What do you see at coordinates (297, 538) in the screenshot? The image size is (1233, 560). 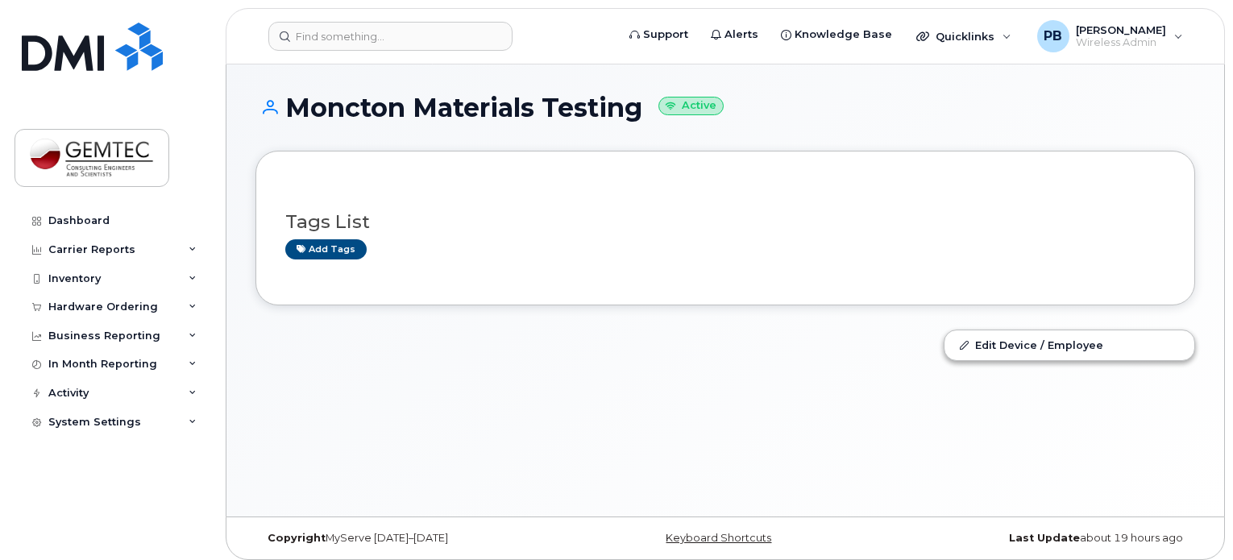 I see `strong: Copyright` at bounding box center [297, 538].